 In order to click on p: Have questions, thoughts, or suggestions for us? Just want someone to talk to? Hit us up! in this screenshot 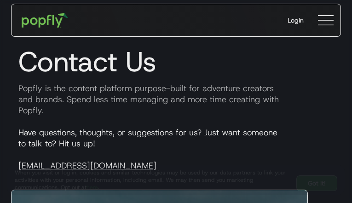, I will do `click(176, 149)`.